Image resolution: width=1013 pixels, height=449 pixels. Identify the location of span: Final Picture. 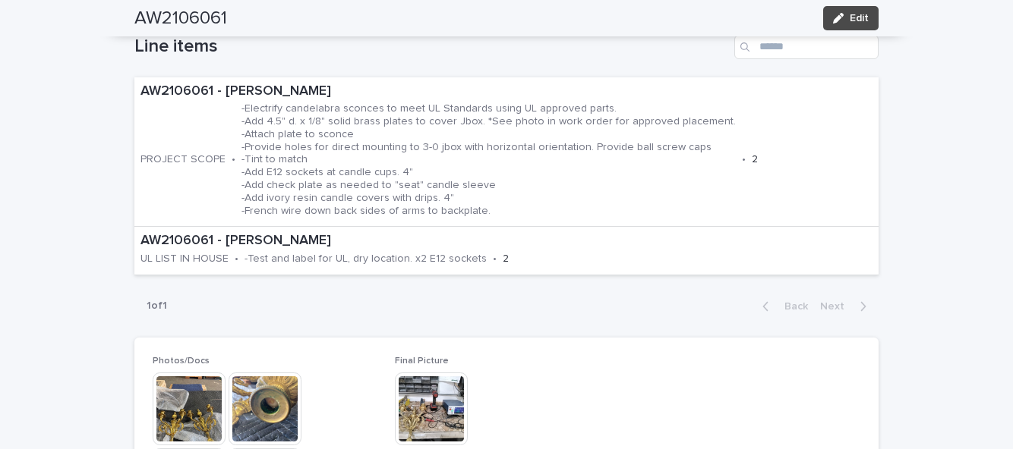
(421, 361).